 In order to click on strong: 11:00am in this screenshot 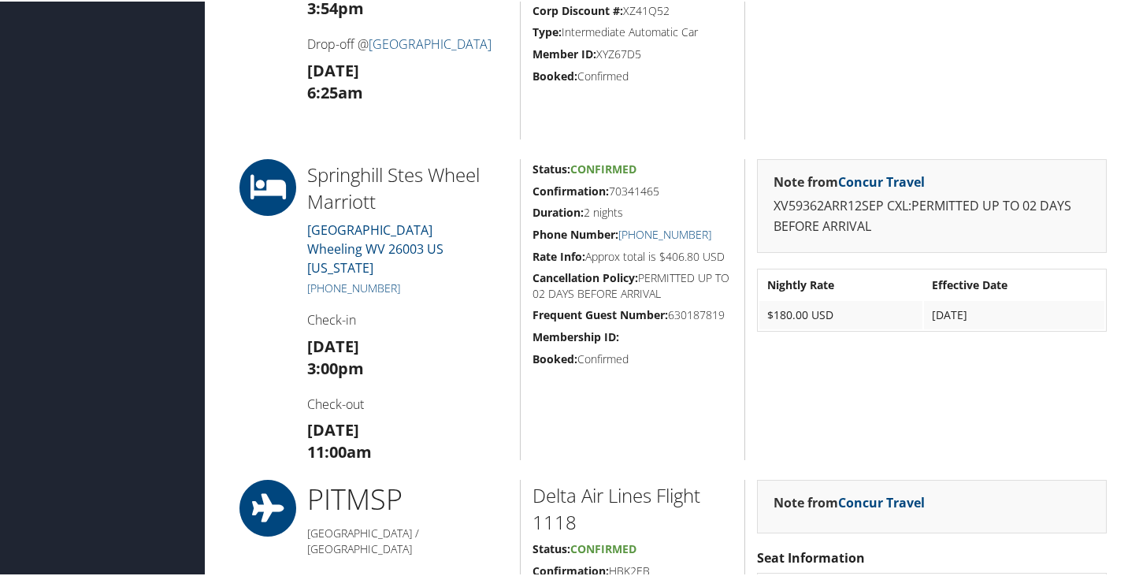, I will do `click(340, 450)`.